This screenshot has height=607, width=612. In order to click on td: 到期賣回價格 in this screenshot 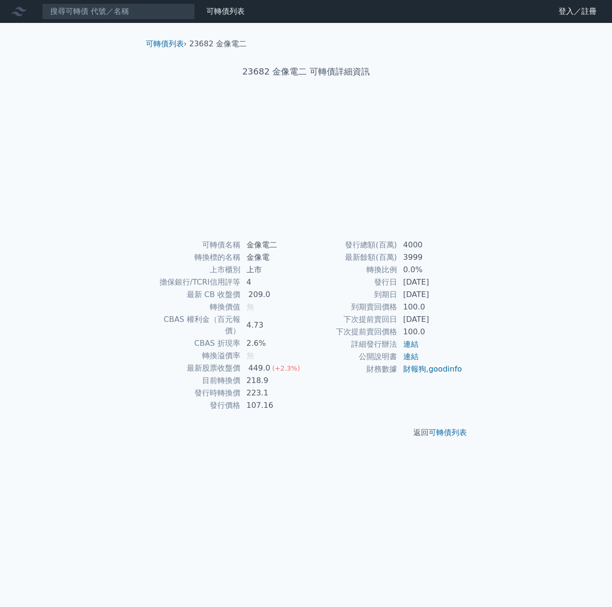, I will do `click(351, 307)`.